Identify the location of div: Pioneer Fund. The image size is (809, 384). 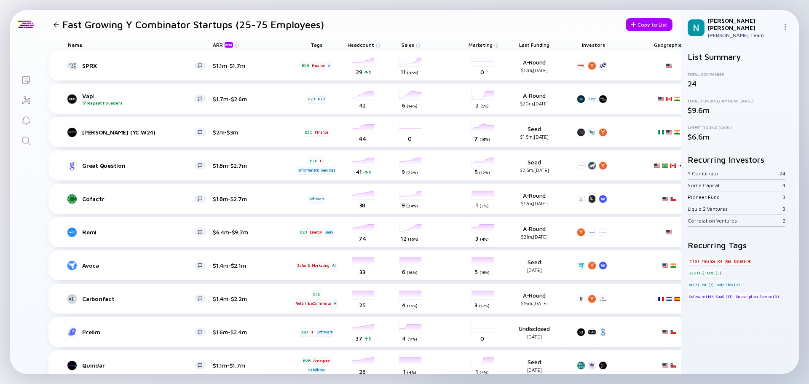
(735, 197).